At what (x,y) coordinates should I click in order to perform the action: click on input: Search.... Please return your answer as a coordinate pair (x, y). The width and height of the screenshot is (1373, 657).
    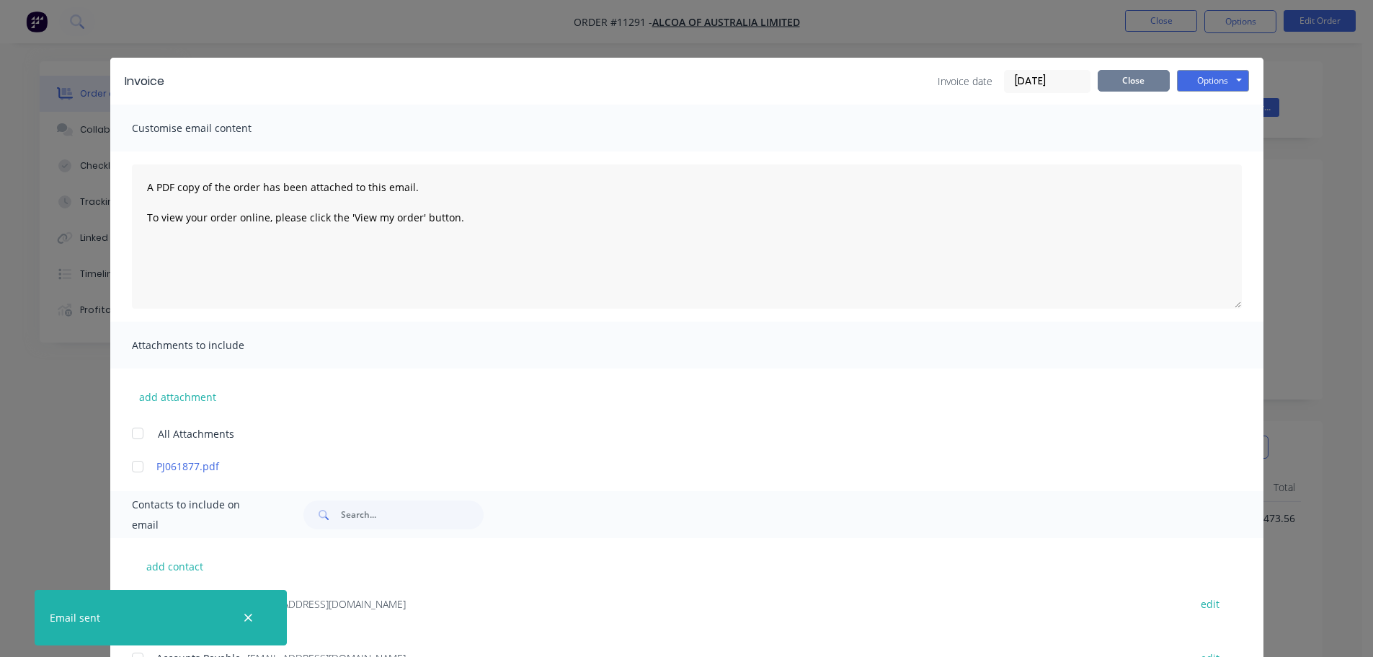
    Looking at the image, I should click on (412, 515).